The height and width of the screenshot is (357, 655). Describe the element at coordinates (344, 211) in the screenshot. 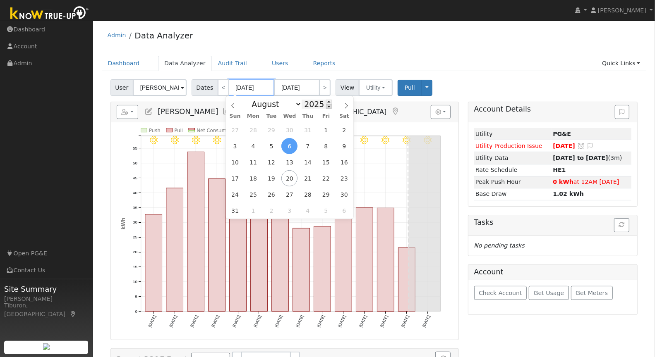

I see `span: September 6, 2025` at that location.